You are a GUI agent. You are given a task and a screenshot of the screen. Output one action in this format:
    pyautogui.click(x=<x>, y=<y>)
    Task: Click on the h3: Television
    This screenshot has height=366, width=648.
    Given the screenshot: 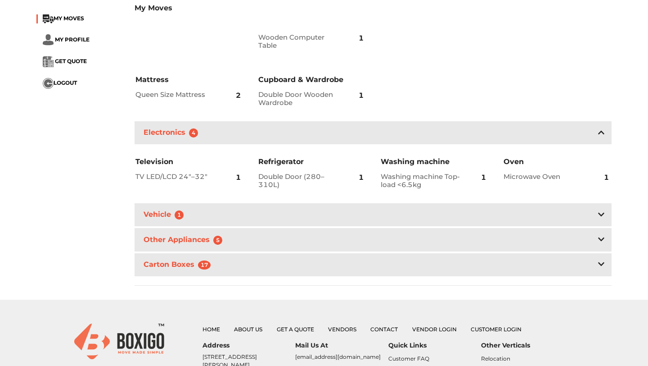 What is the action you would take?
    pyautogui.click(x=189, y=161)
    